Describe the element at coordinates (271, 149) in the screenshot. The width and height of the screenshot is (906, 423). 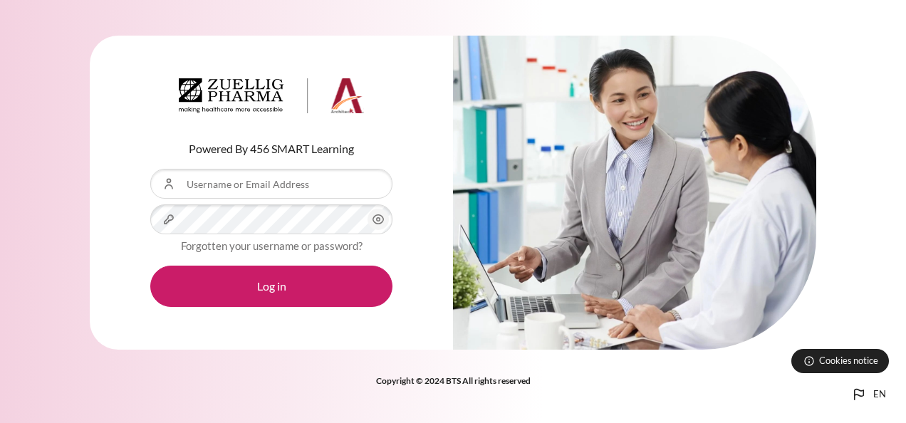
I see `p: Powered By 456 SMART Learning` at that location.